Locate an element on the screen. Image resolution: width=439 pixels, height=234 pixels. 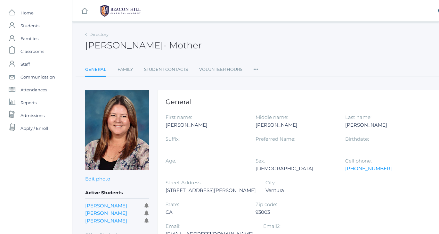
div: 93003 is located at coordinates (295, 212).